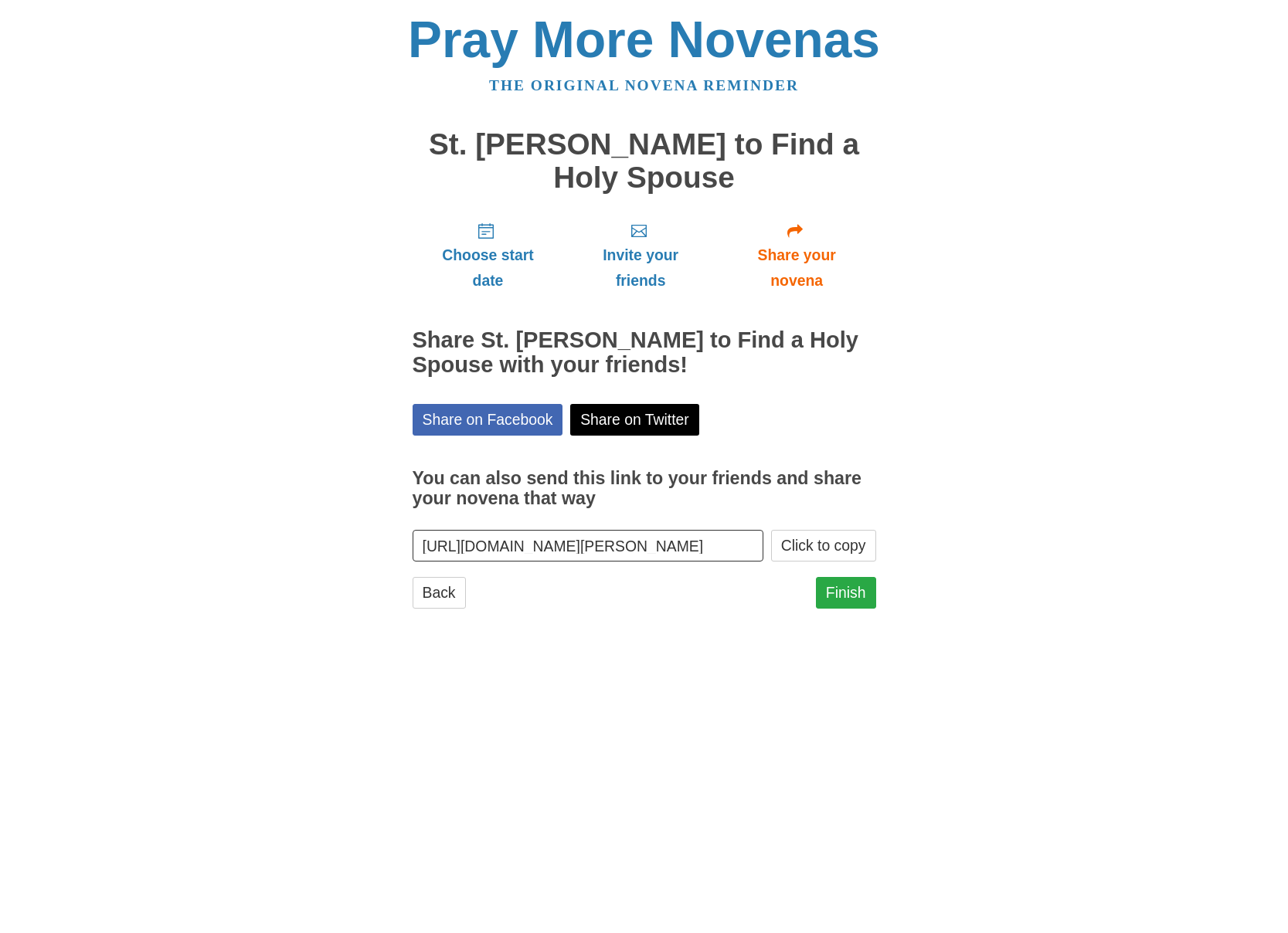  I want to click on span: Share your novena, so click(797, 268).